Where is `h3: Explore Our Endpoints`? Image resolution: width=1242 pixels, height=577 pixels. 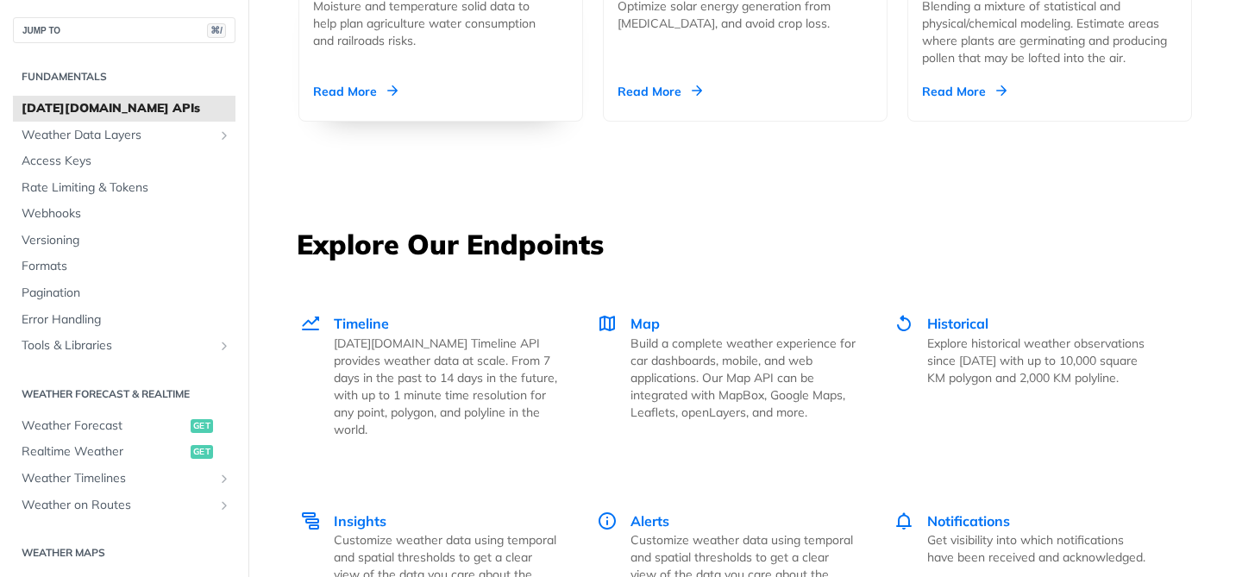 h3: Explore Our Endpoints is located at coordinates (745, 244).